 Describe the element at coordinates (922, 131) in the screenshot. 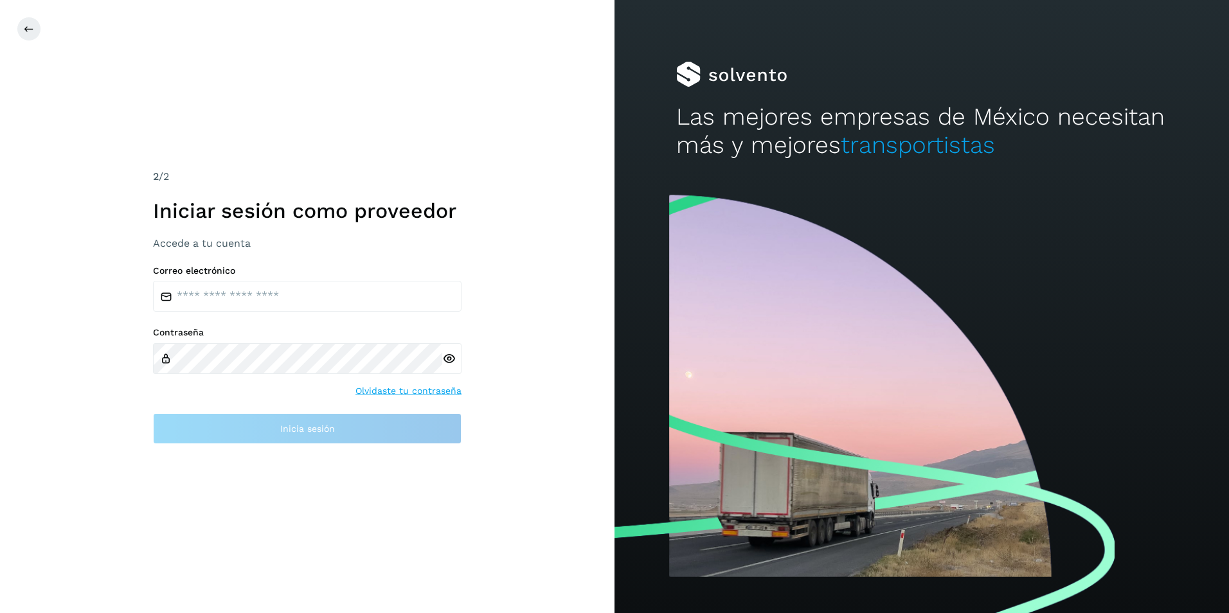

I see `h2: Las mejores empresas de México necesitan más y mejores` at that location.